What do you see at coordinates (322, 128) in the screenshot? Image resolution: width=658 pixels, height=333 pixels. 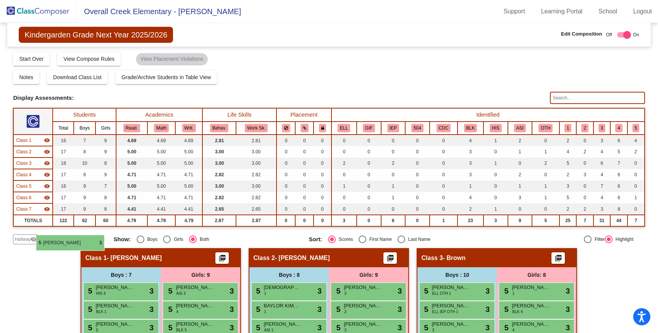 I see `th: Keep with teacher` at bounding box center [322, 128].